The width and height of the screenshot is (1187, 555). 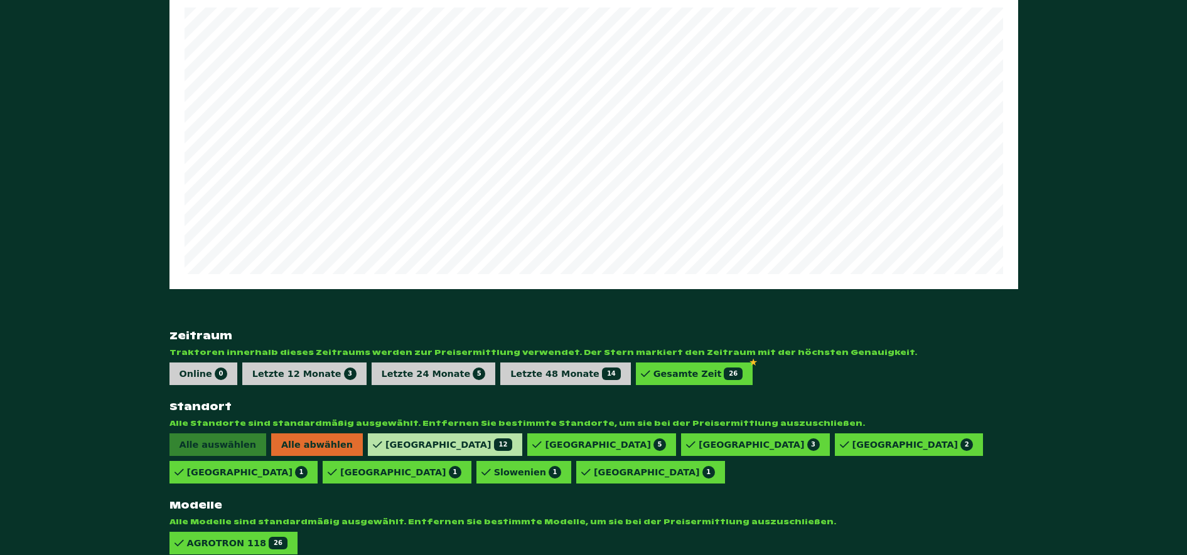 I want to click on span: Alle auswählen, so click(x=218, y=445).